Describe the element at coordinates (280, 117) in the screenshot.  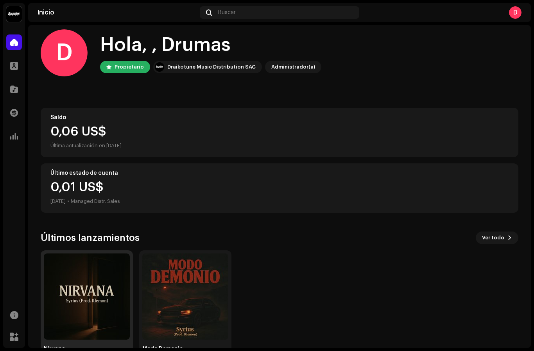
I see `div: Saldo` at that location.